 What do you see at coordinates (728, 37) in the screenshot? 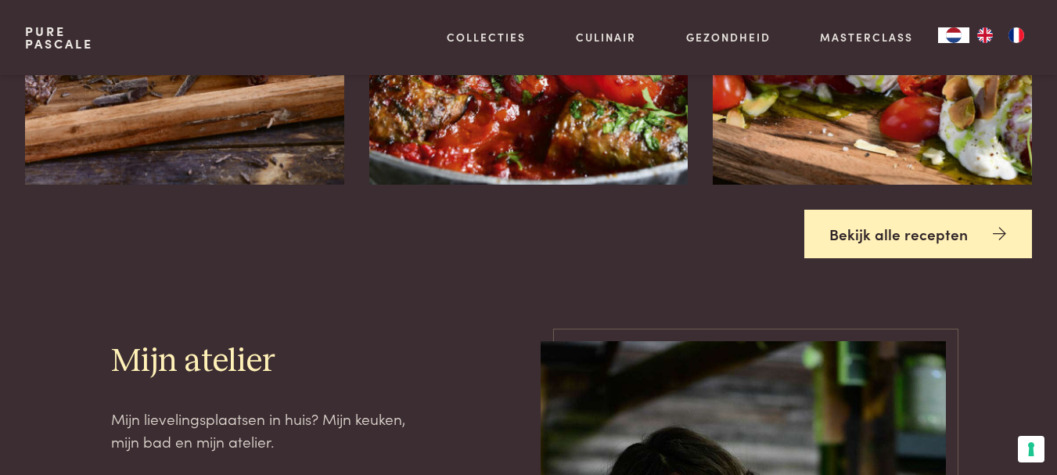
I see `a: Gezondheid` at bounding box center [728, 37].